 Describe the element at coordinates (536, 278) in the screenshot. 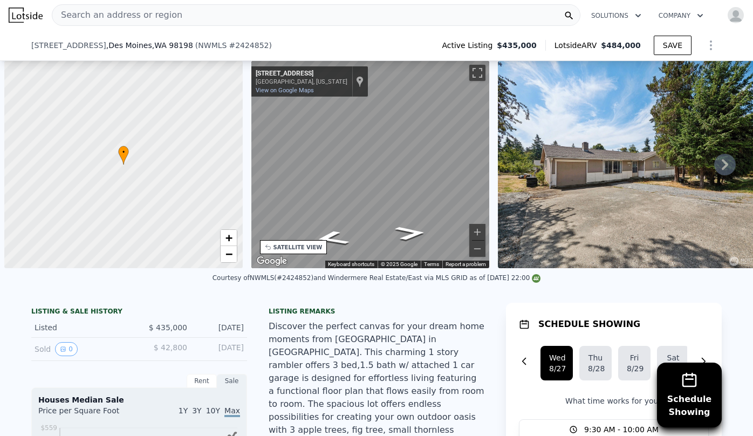

I see `img: NWMLS Logo` at that location.